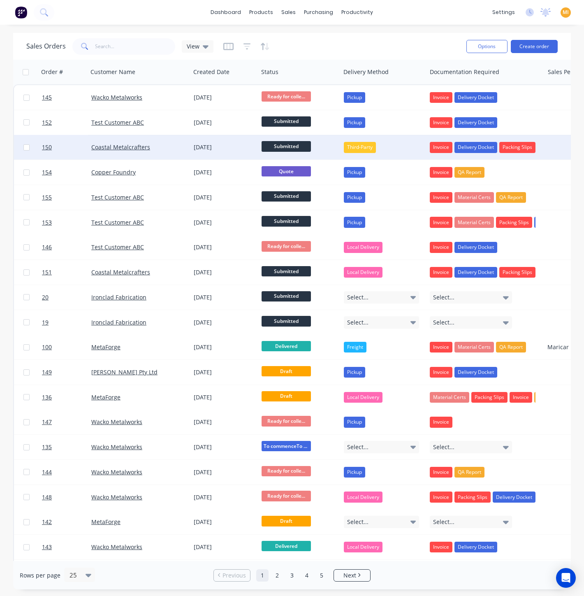  I want to click on a: 144, so click(67, 473).